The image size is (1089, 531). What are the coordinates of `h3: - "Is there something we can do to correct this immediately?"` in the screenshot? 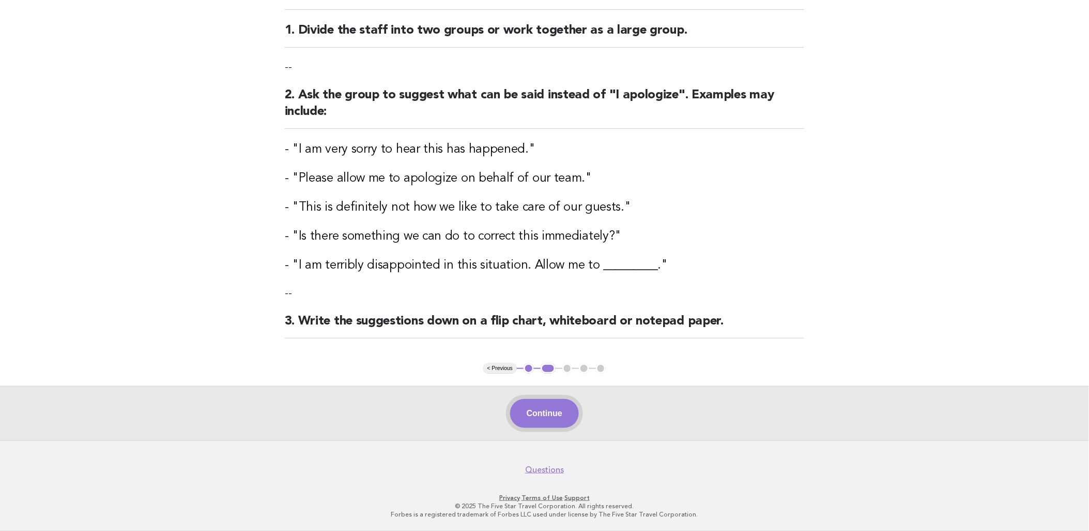 It's located at (545, 236).